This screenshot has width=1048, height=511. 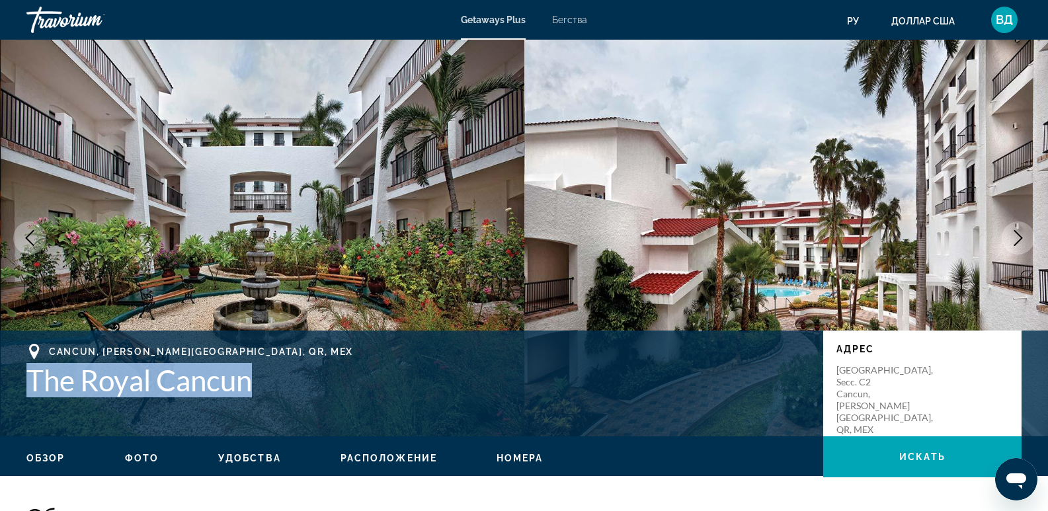 I want to click on span: Удобства, so click(x=249, y=458).